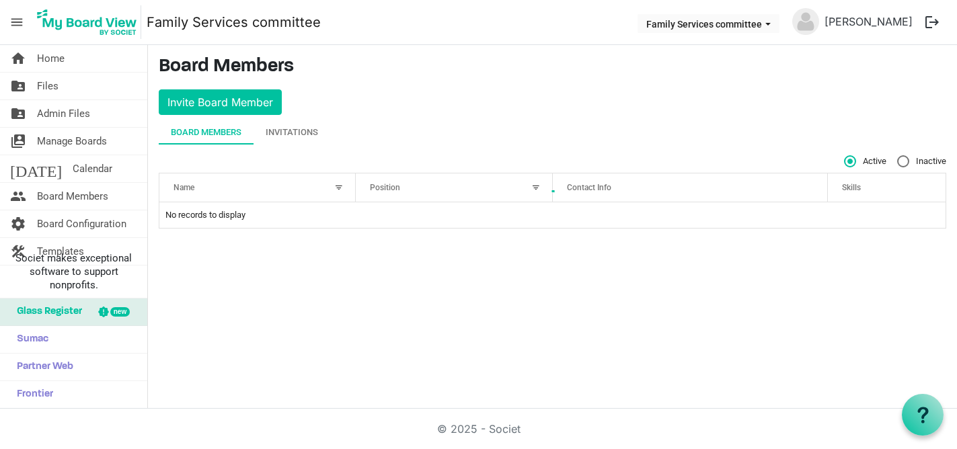 The width and height of the screenshot is (957, 449). I want to click on span: Manage Boards, so click(72, 141).